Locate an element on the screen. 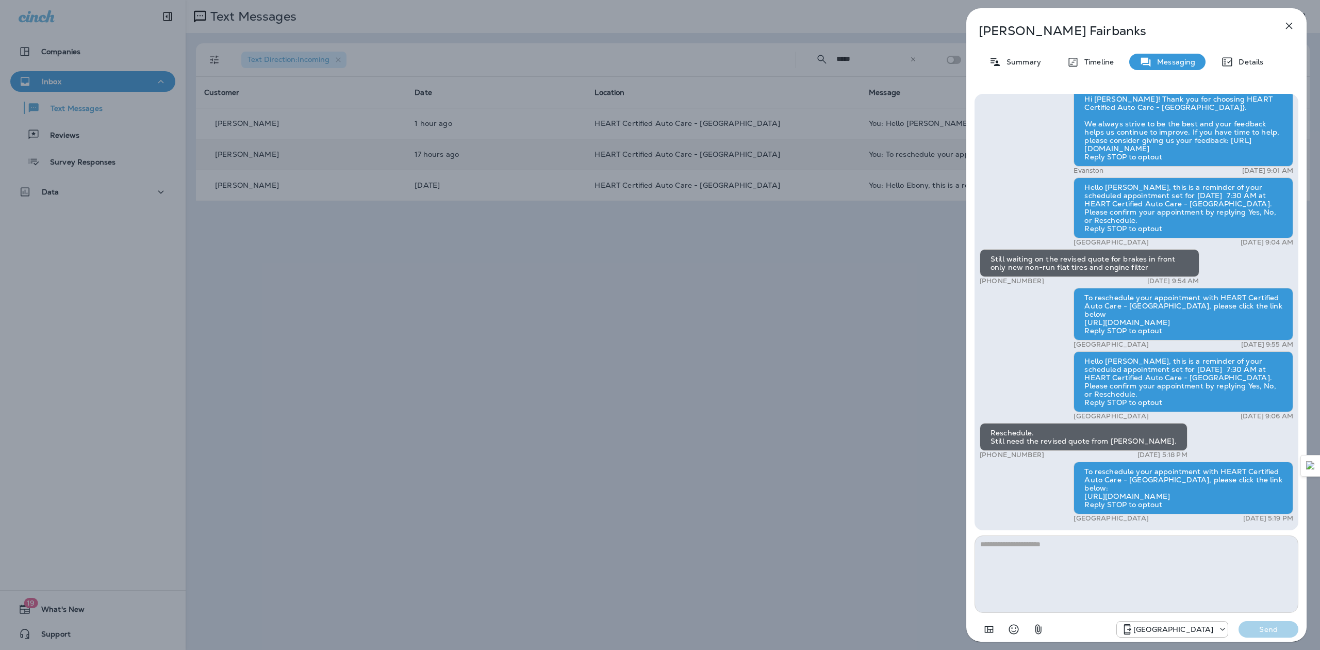 Image resolution: width=1320 pixels, height=650 pixels. p: Messaging is located at coordinates (1174, 62).